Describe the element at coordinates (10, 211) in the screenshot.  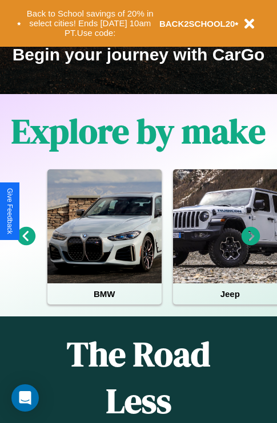
I see `div: Give Feedback` at that location.